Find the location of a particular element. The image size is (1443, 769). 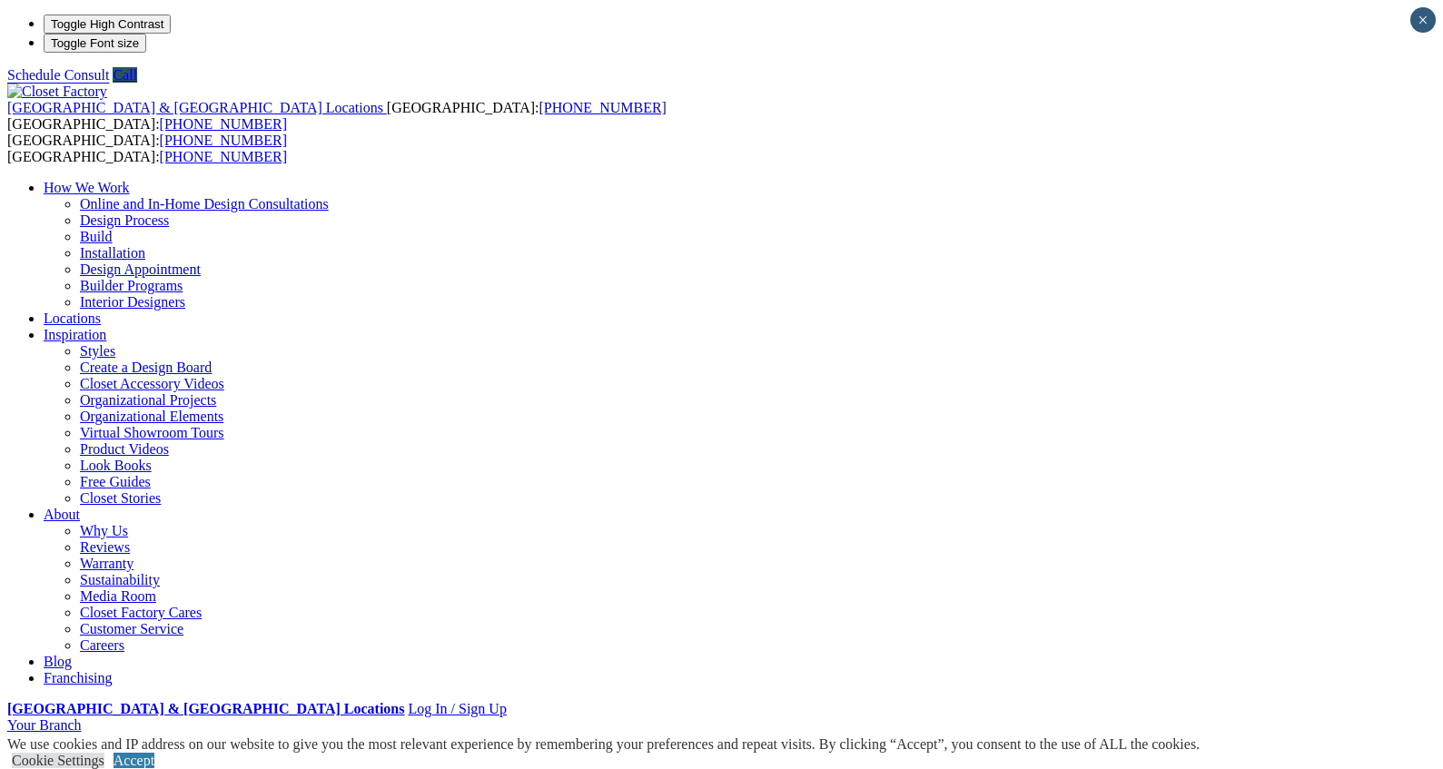

a: Online and In-Home Design Consultations is located at coordinates (204, 203).